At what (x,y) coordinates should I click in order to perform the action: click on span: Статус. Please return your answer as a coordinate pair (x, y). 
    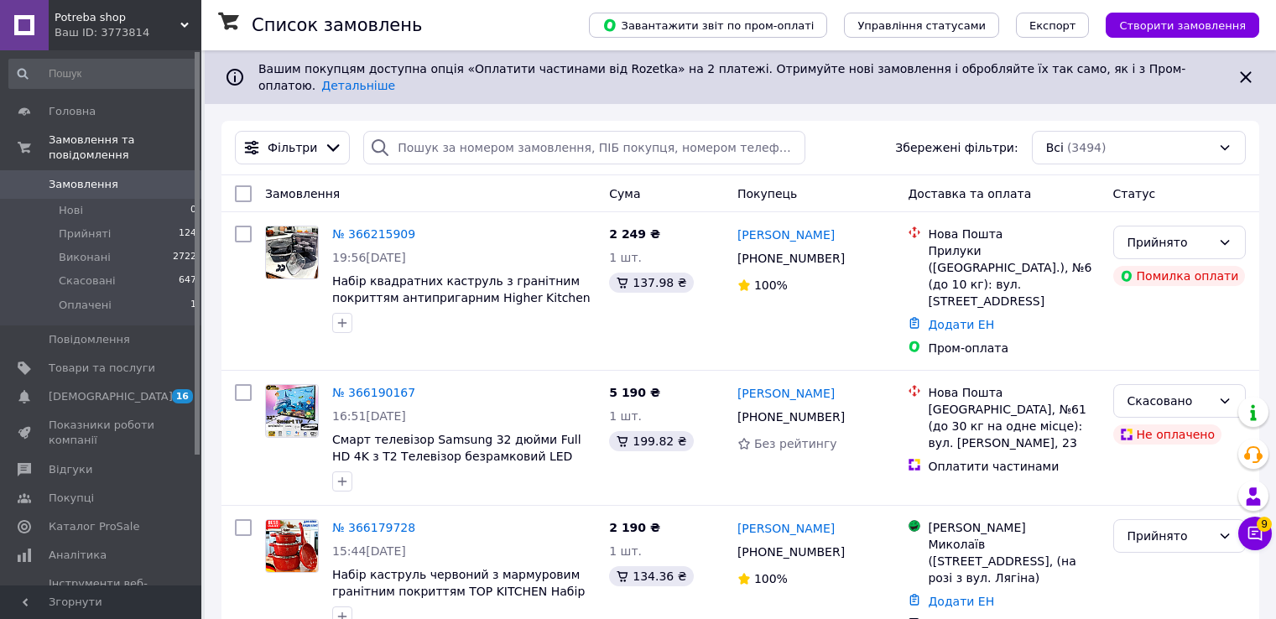
    Looking at the image, I should click on (1134, 194).